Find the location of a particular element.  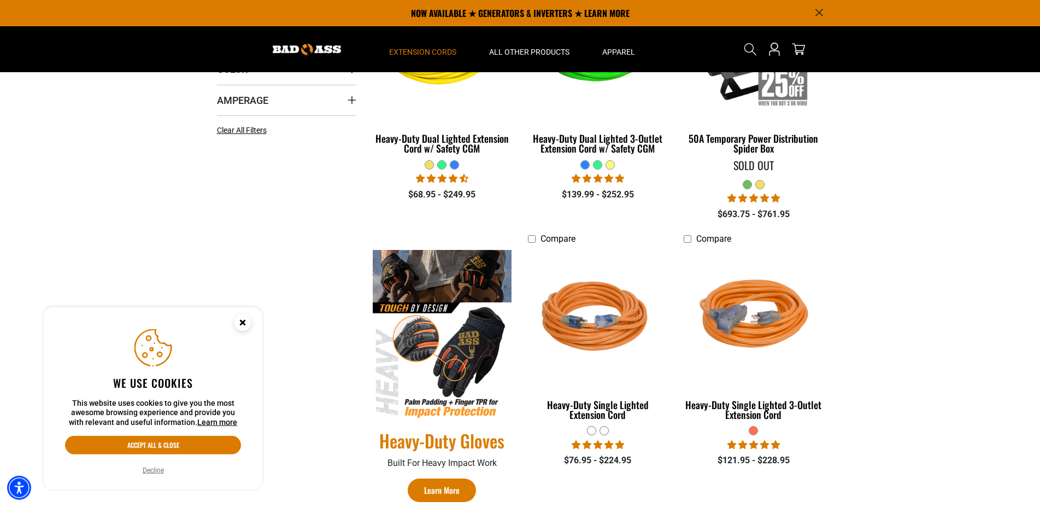

span: 4.64 stars is located at coordinates (442, 178).